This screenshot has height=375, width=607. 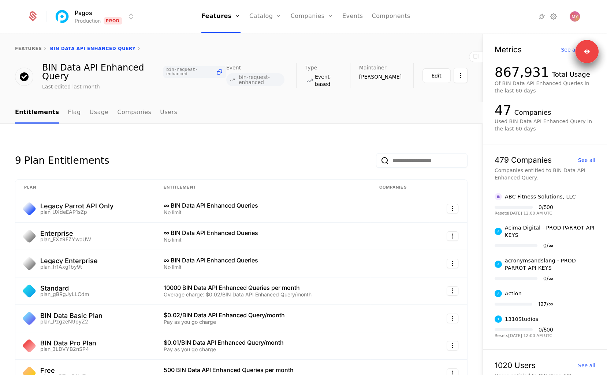 I want to click on div: Used BIN Data API Enhanced Query in the last 60 days, so click(x=544, y=125).